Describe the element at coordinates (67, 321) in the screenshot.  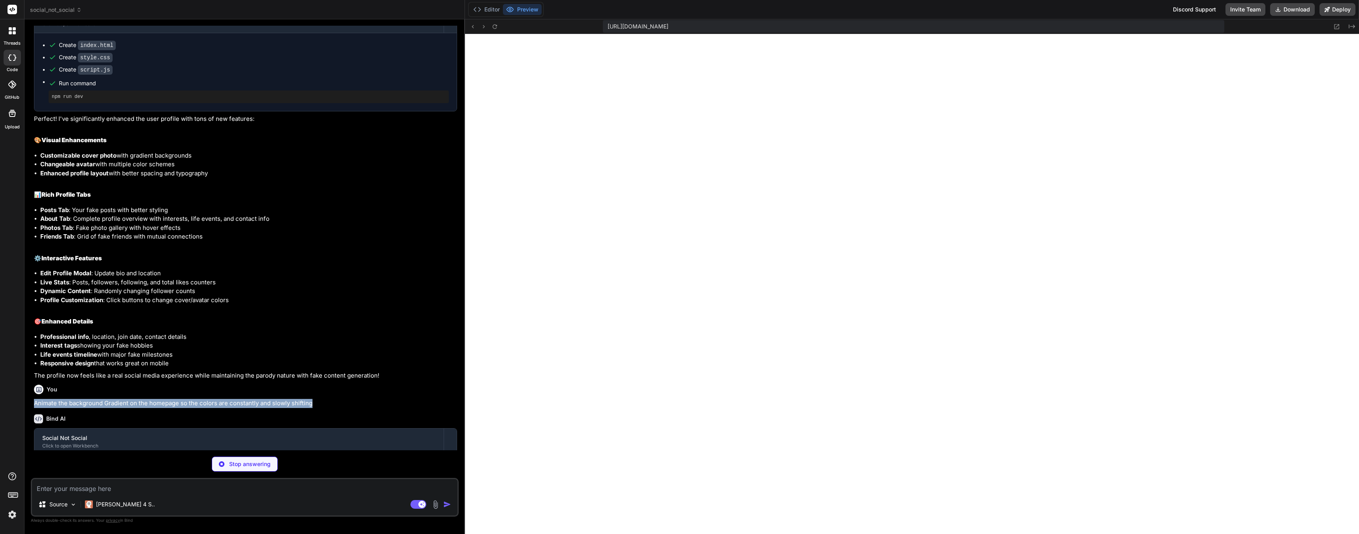
I see `strong: Enhanced Details` at that location.